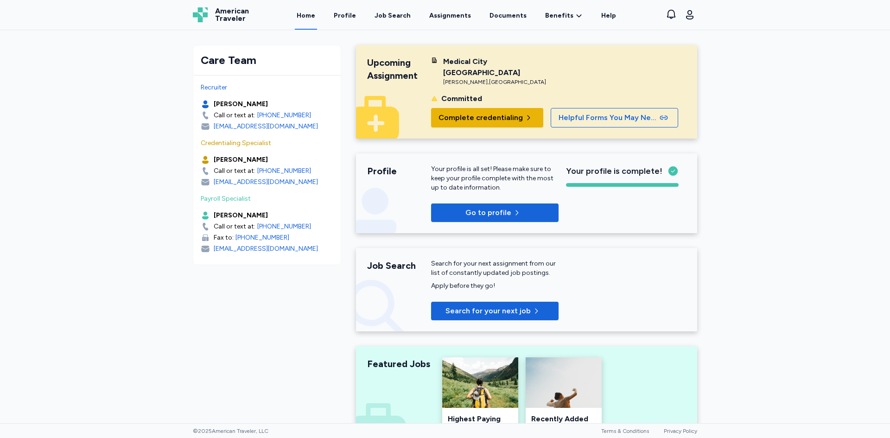  What do you see at coordinates (232, 15) in the screenshot?
I see `span: American Traveler` at bounding box center [232, 15].